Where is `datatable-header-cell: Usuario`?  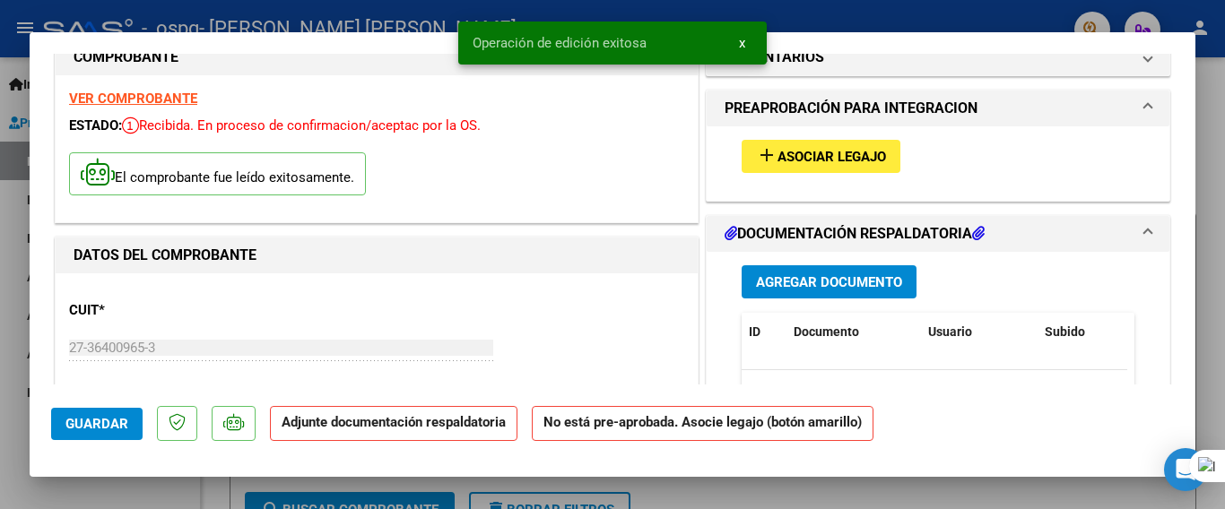 datatable-header-cell: Usuario is located at coordinates (979, 332).